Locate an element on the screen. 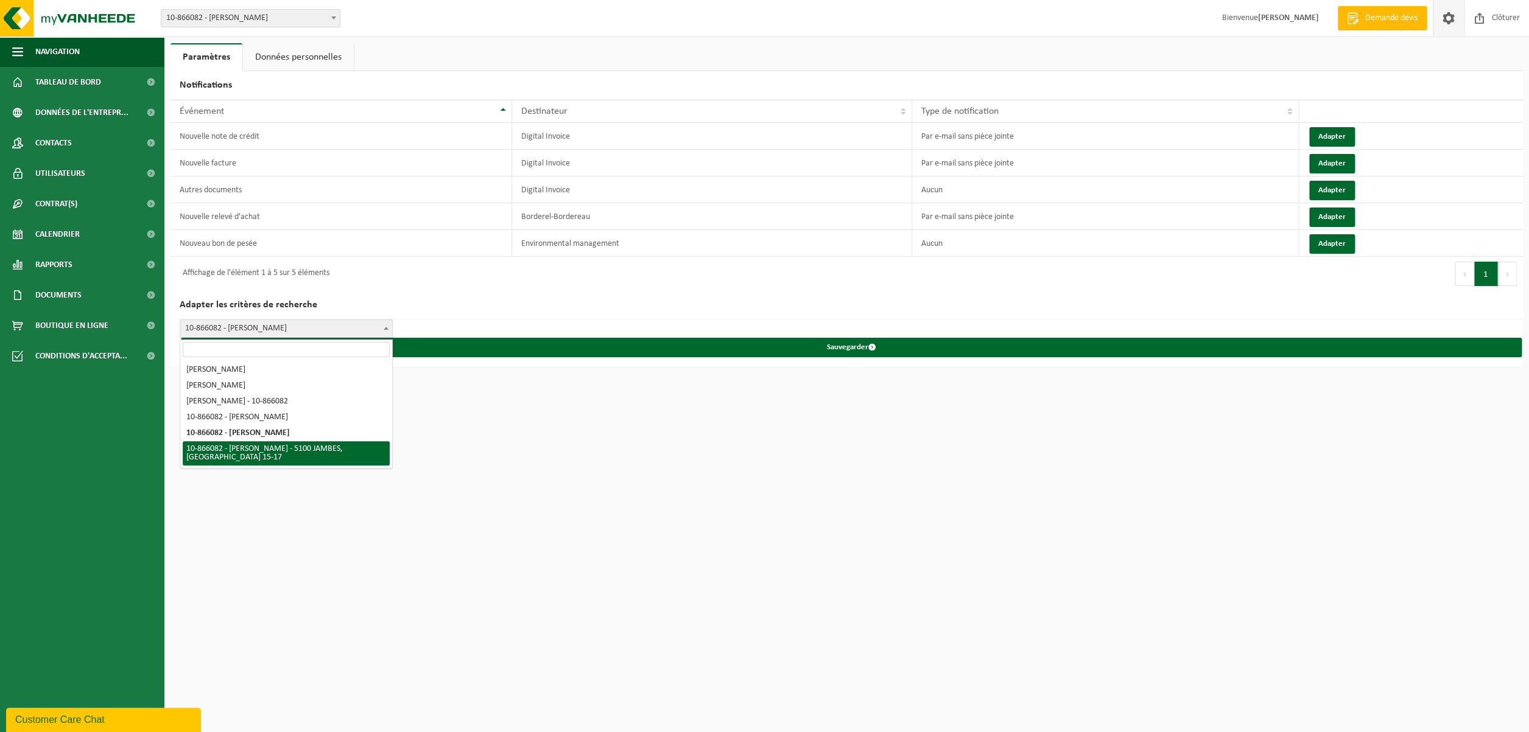  td: Autres documents is located at coordinates (341, 190).